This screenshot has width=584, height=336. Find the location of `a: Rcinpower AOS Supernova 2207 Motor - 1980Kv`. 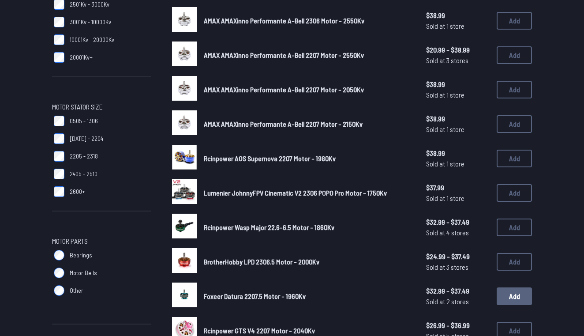

a: Rcinpower AOS Supernova 2207 Motor - 1980Kv is located at coordinates (308, 158).